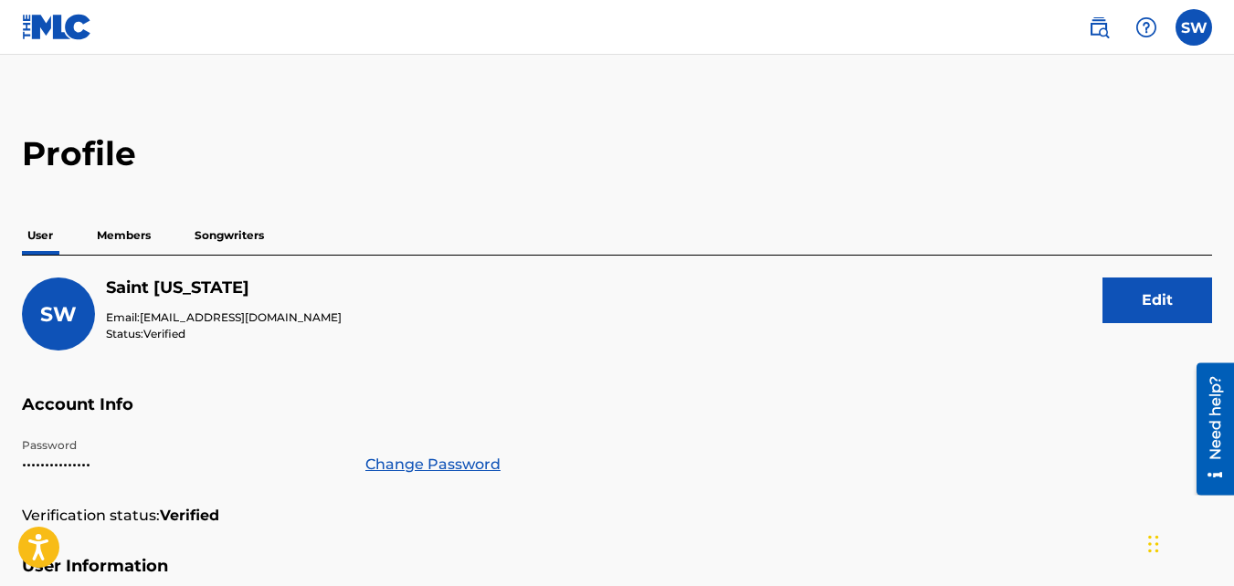 The image size is (1234, 586). Describe the element at coordinates (1146, 27) in the screenshot. I see `div: Help` at that location.